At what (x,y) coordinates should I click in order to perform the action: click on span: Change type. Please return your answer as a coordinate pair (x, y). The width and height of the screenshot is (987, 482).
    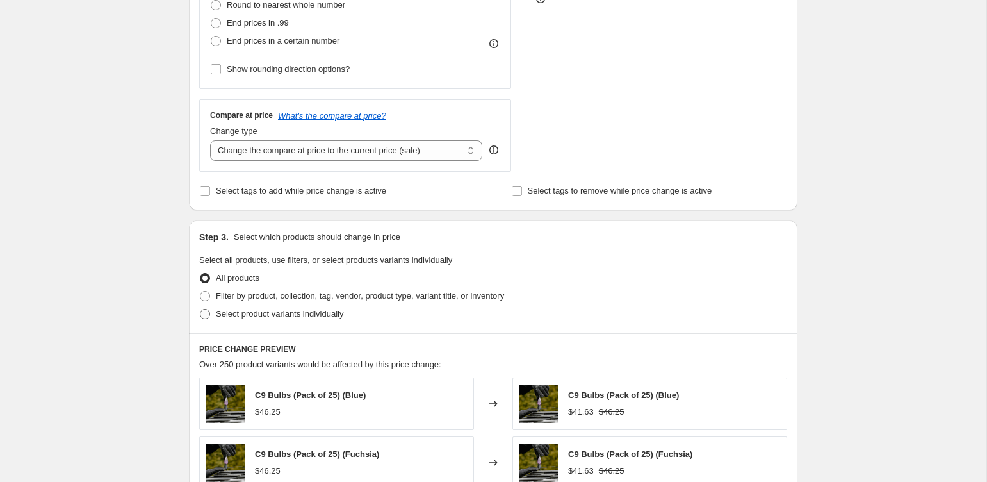
    Looking at the image, I should click on (234, 131).